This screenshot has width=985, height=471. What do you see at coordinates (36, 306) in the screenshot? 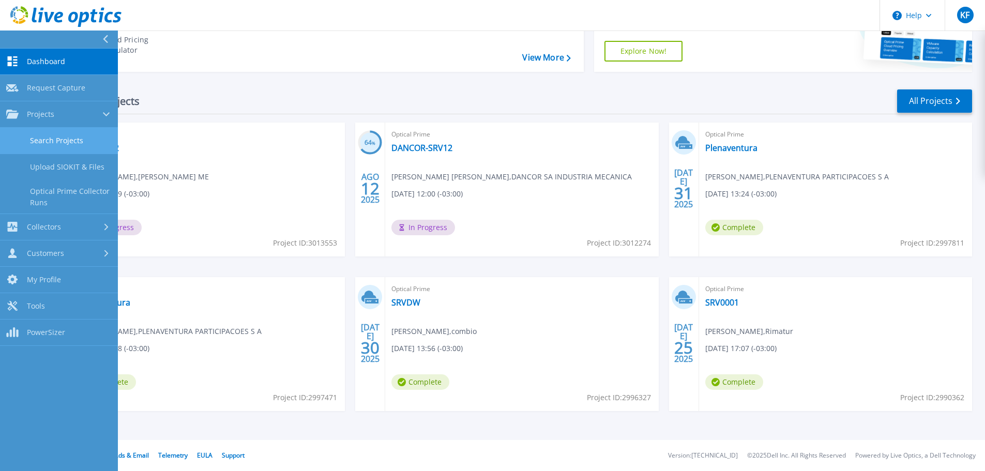
I see `span: Tools` at bounding box center [36, 306].